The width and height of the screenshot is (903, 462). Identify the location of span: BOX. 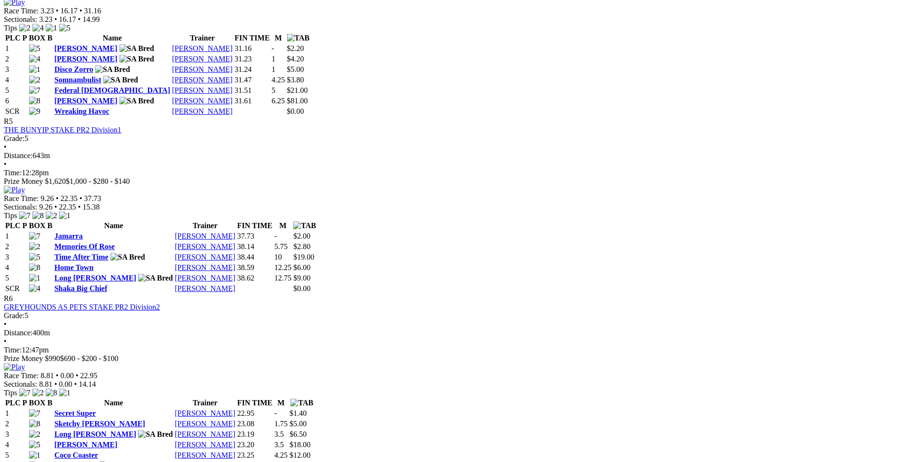
(37, 225).